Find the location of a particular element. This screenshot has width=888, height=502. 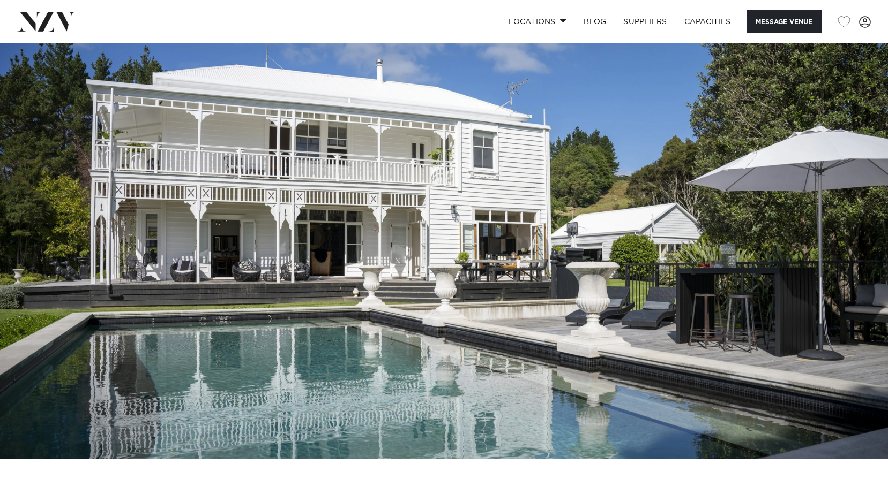

a: Locations is located at coordinates (537, 21).